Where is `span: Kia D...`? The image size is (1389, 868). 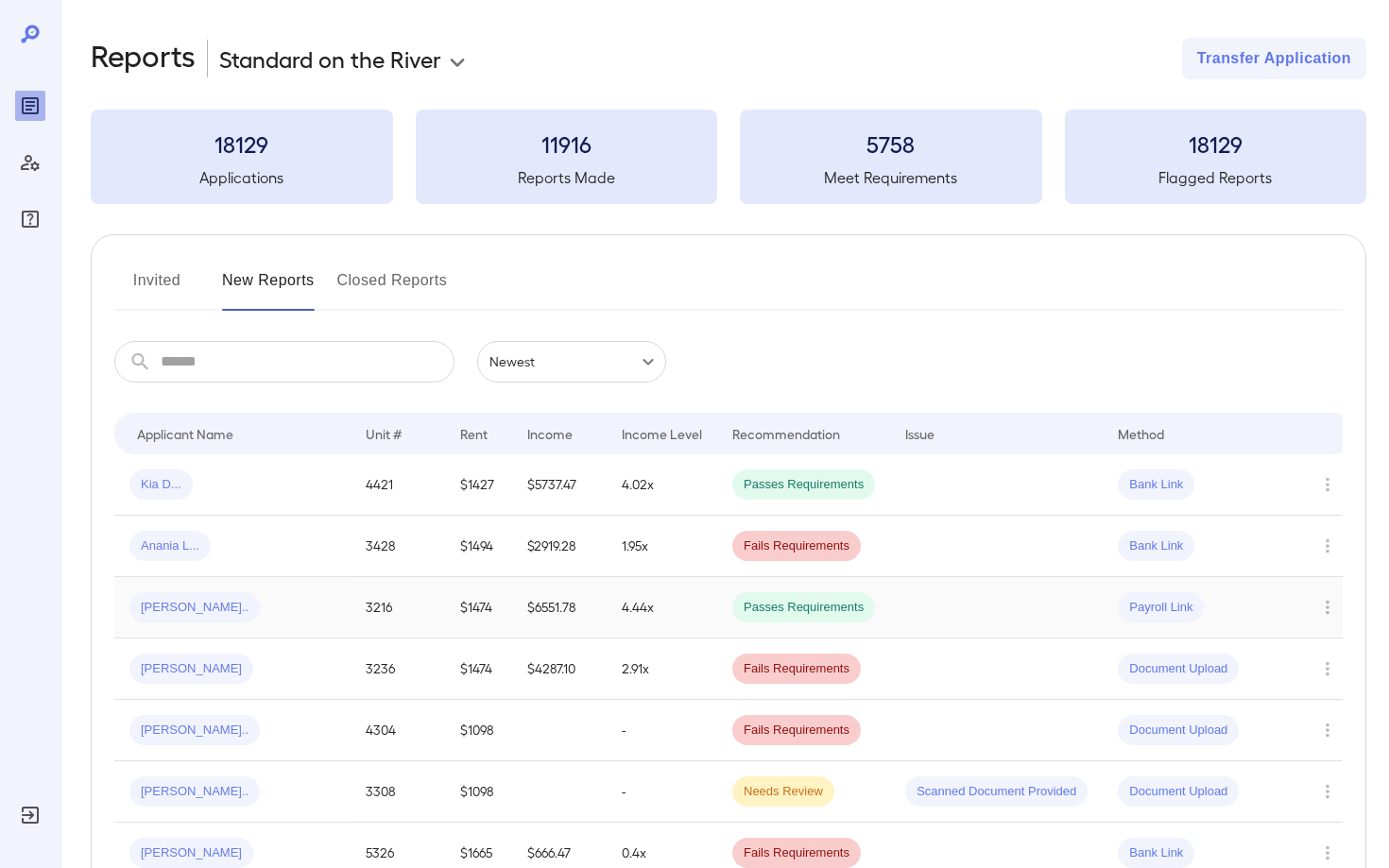 span: Kia D... is located at coordinates (160, 484).